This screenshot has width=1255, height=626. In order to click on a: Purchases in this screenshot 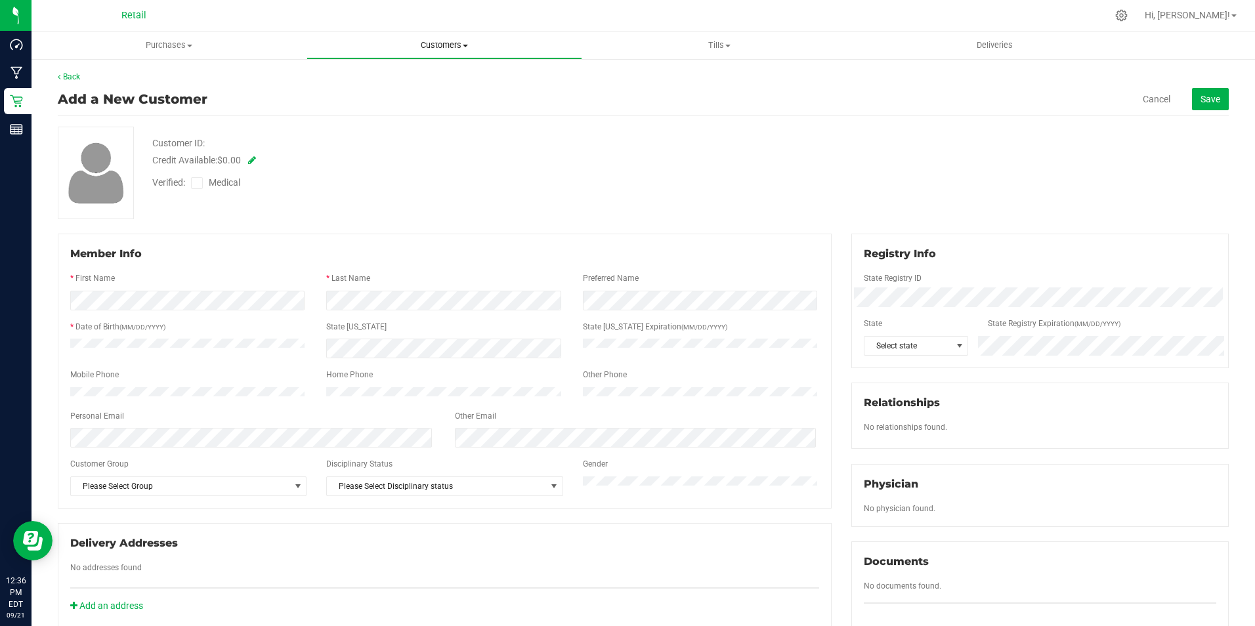, I will do `click(169, 45)`.